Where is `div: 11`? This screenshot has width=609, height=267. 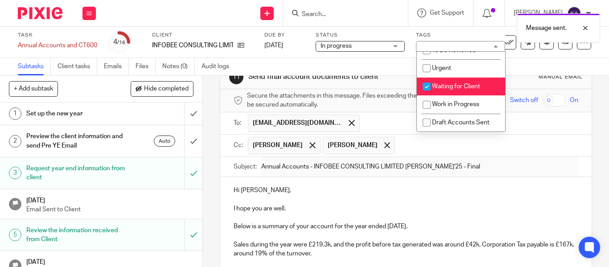 div: 11 is located at coordinates (236, 77).